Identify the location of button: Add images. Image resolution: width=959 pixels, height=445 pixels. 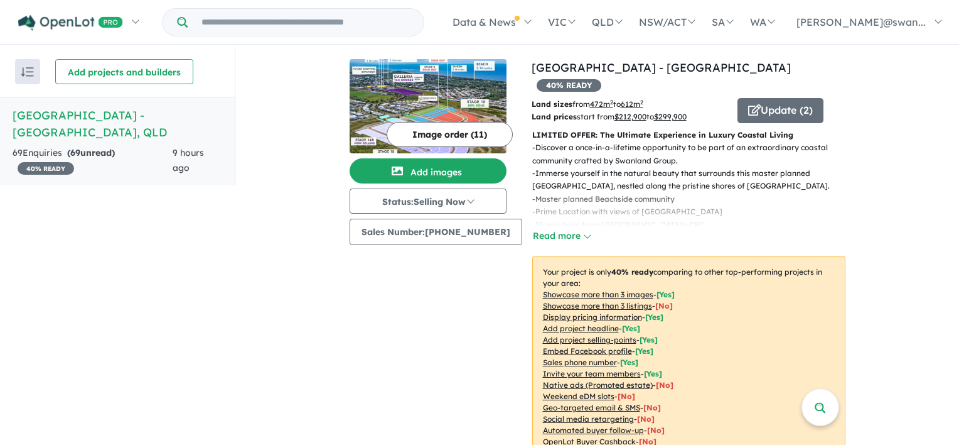
(428, 171).